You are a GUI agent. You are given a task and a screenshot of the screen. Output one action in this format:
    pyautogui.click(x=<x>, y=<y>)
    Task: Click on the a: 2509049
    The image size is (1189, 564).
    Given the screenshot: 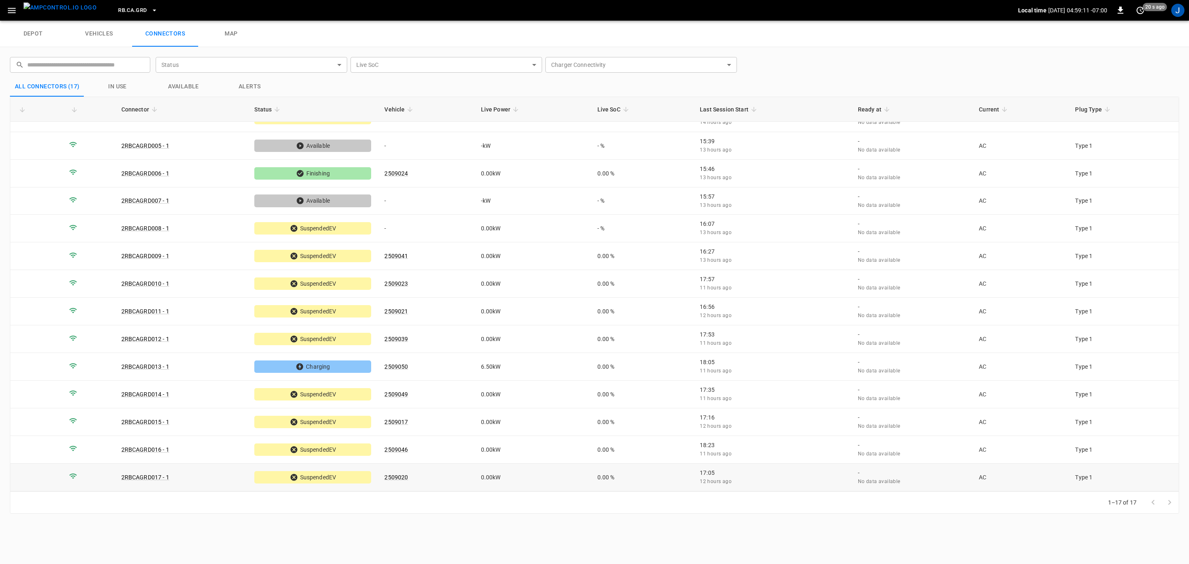 What is the action you would take?
    pyautogui.click(x=396, y=394)
    